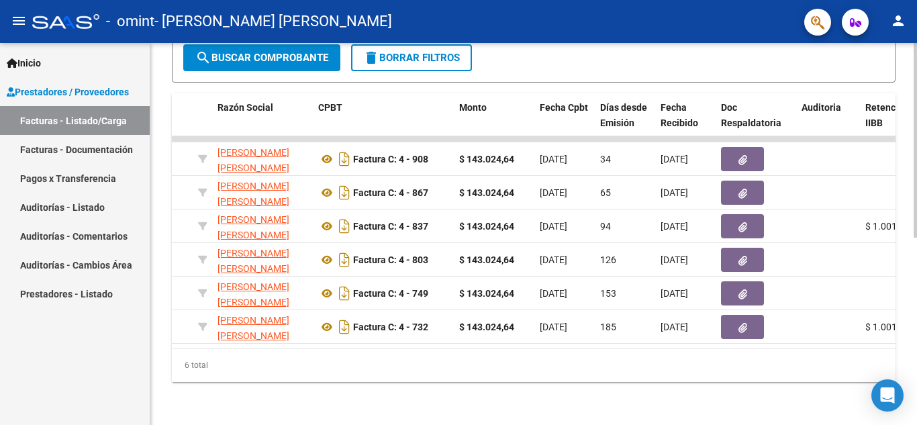 Image resolution: width=917 pixels, height=425 pixels. I want to click on div: Open Intercom Messenger, so click(887, 395).